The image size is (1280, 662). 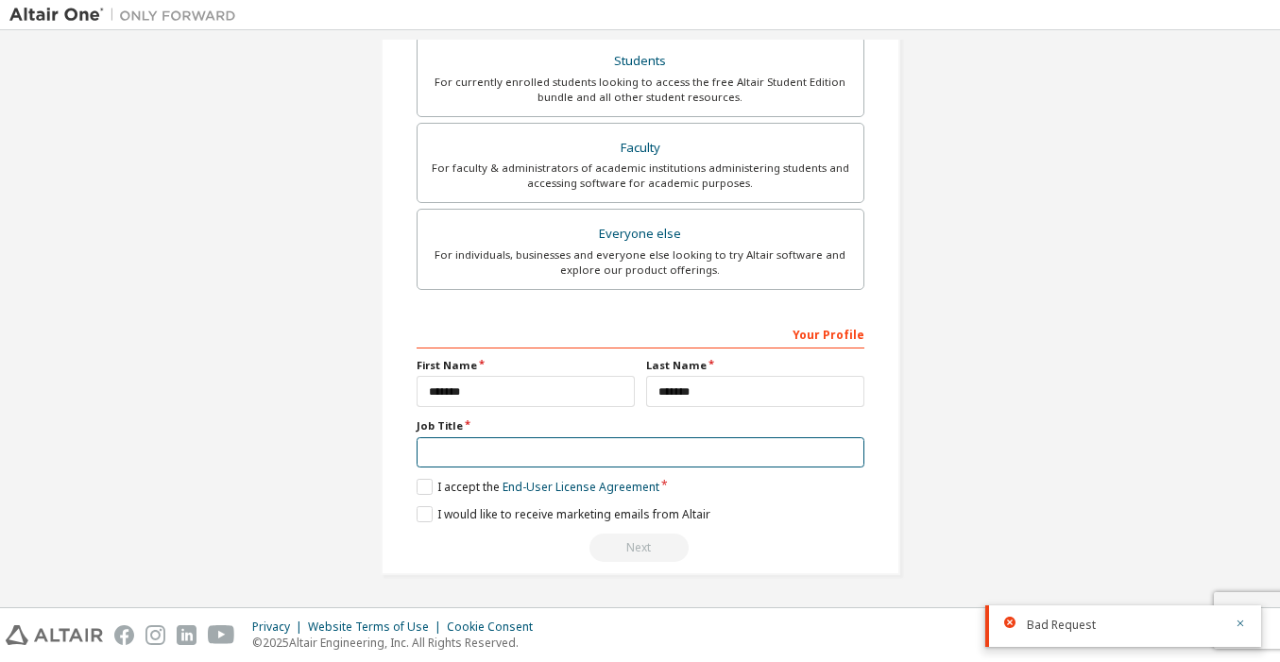 What do you see at coordinates (641, 263) in the screenshot?
I see `div: For individuals, businesses and everyone else looking to try Altair software and explore our prod...` at bounding box center [641, 263].